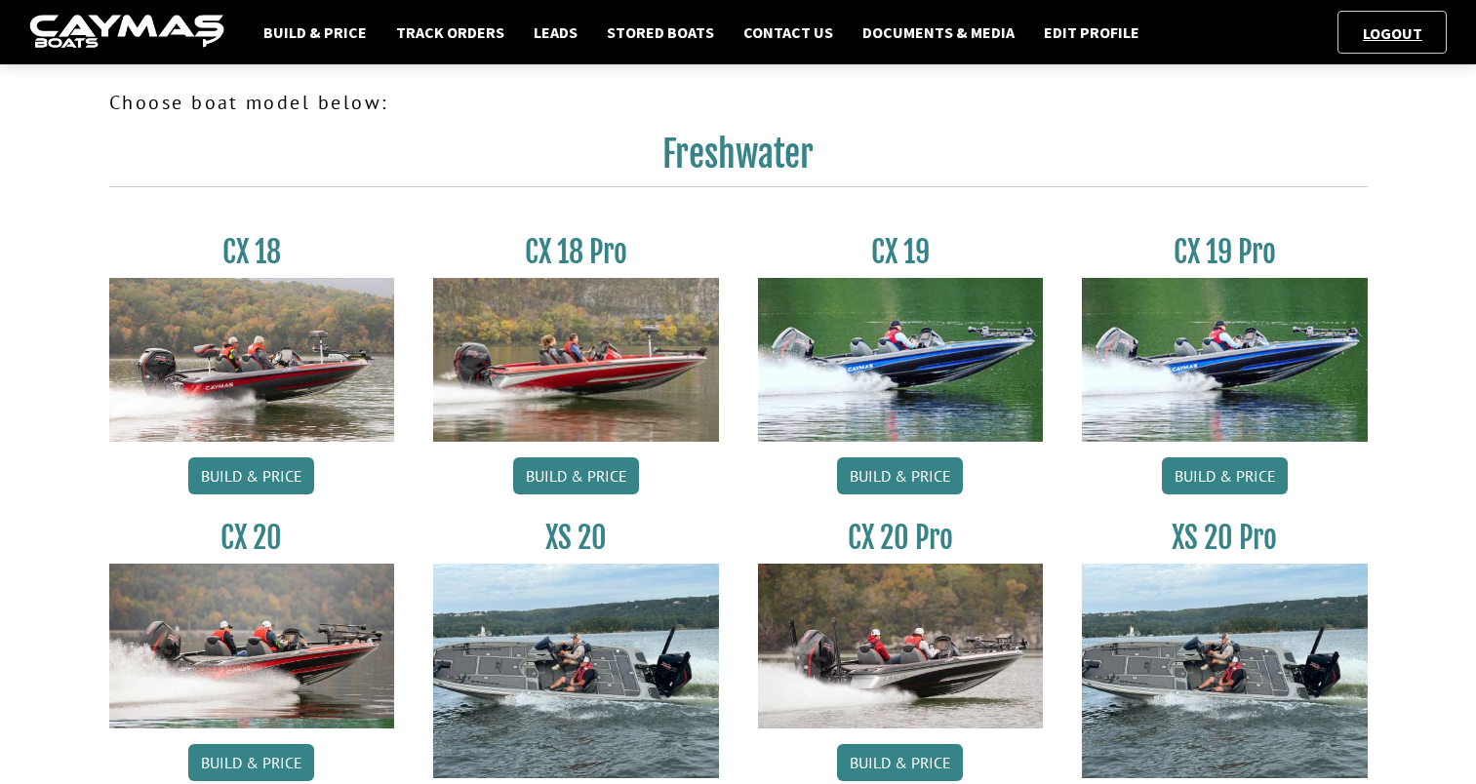 The height and width of the screenshot is (784, 1476). I want to click on p: Choose boat model below:, so click(738, 102).